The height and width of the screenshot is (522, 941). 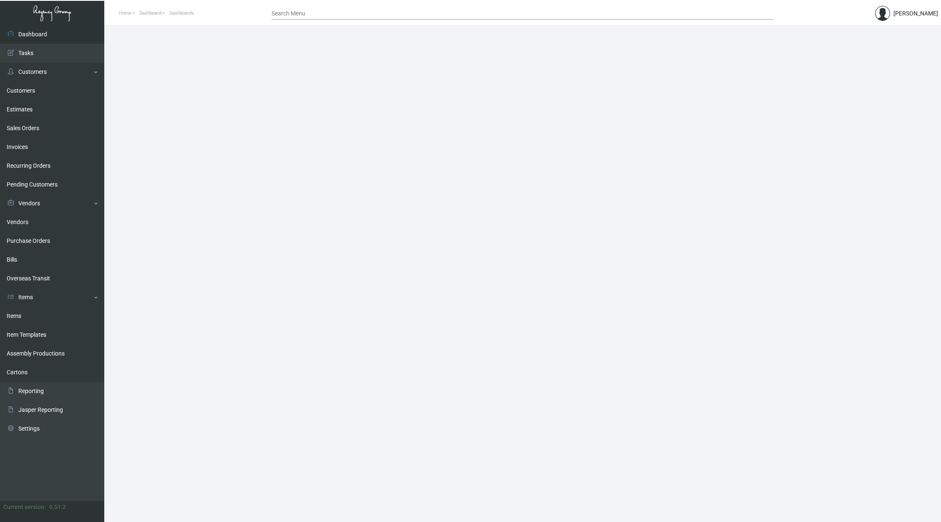 What do you see at coordinates (25, 507) in the screenshot?
I see `div: Current version:` at bounding box center [25, 507].